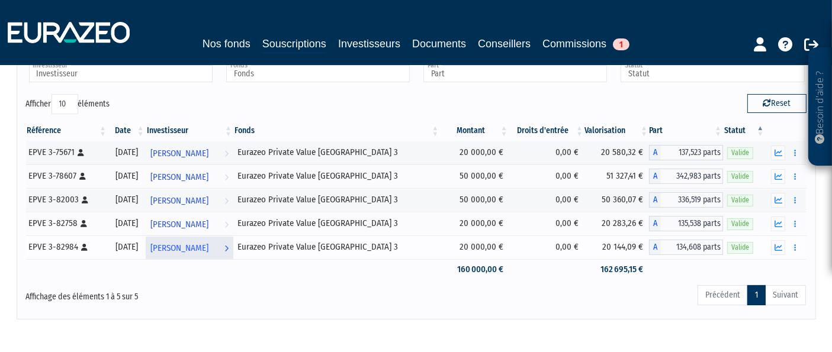 The height and width of the screenshot is (352, 832). What do you see at coordinates (66, 200) in the screenshot?
I see `div: EPVE 3-82003` at bounding box center [66, 200].